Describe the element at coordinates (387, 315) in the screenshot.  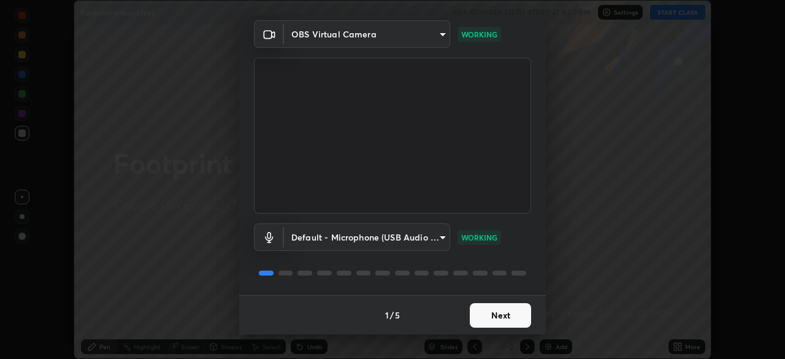
I see `h4: 1` at that location.